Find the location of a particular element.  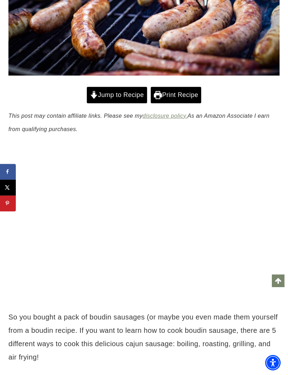

a: disclosure policy. is located at coordinates (165, 116).